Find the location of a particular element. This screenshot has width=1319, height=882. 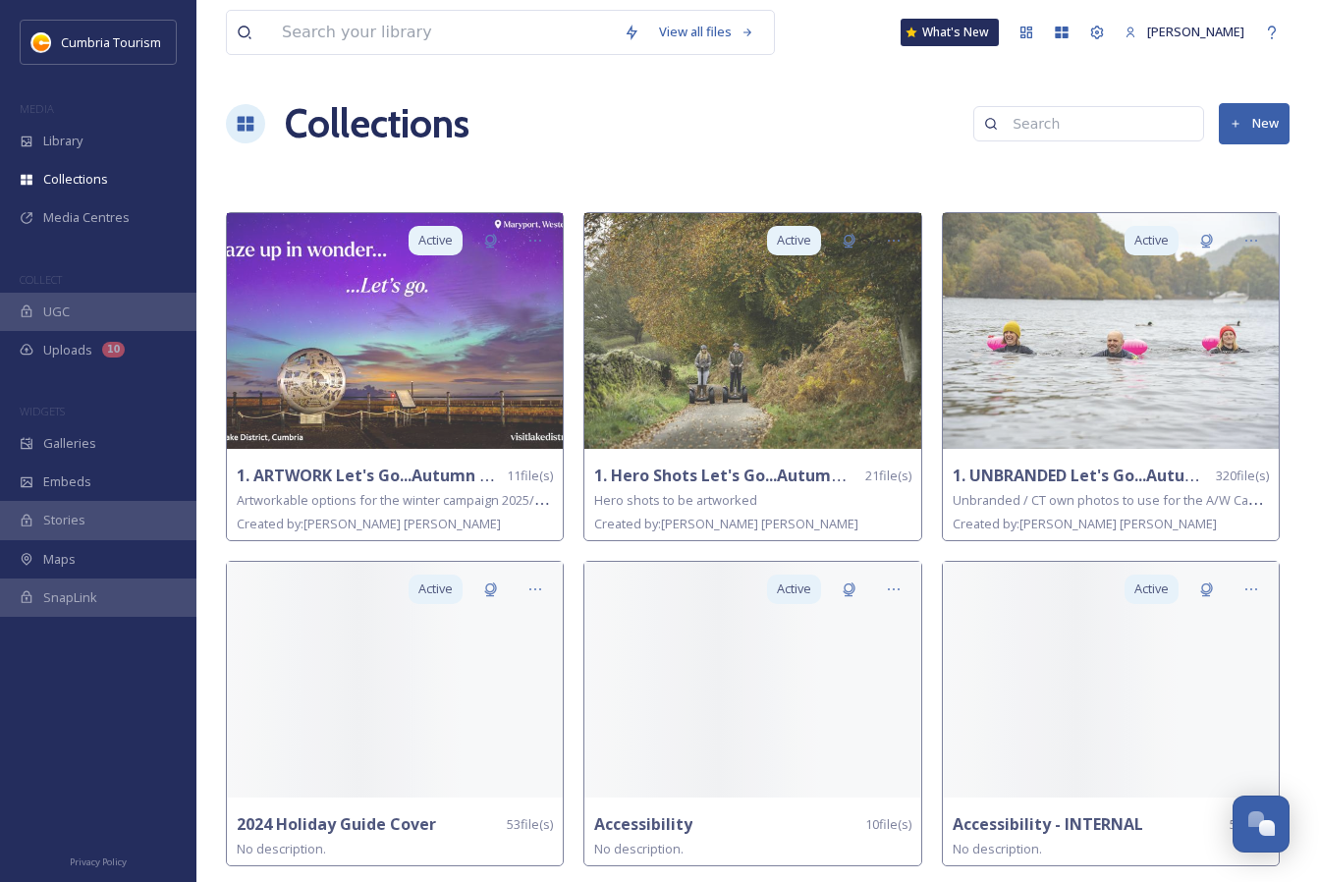

span: Collections is located at coordinates (76, 179).